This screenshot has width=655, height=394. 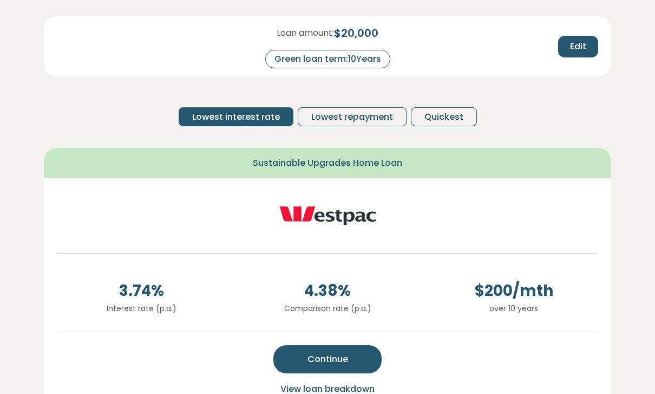 I want to click on span: Sustainable Upgrades Home Loan, so click(x=328, y=163).